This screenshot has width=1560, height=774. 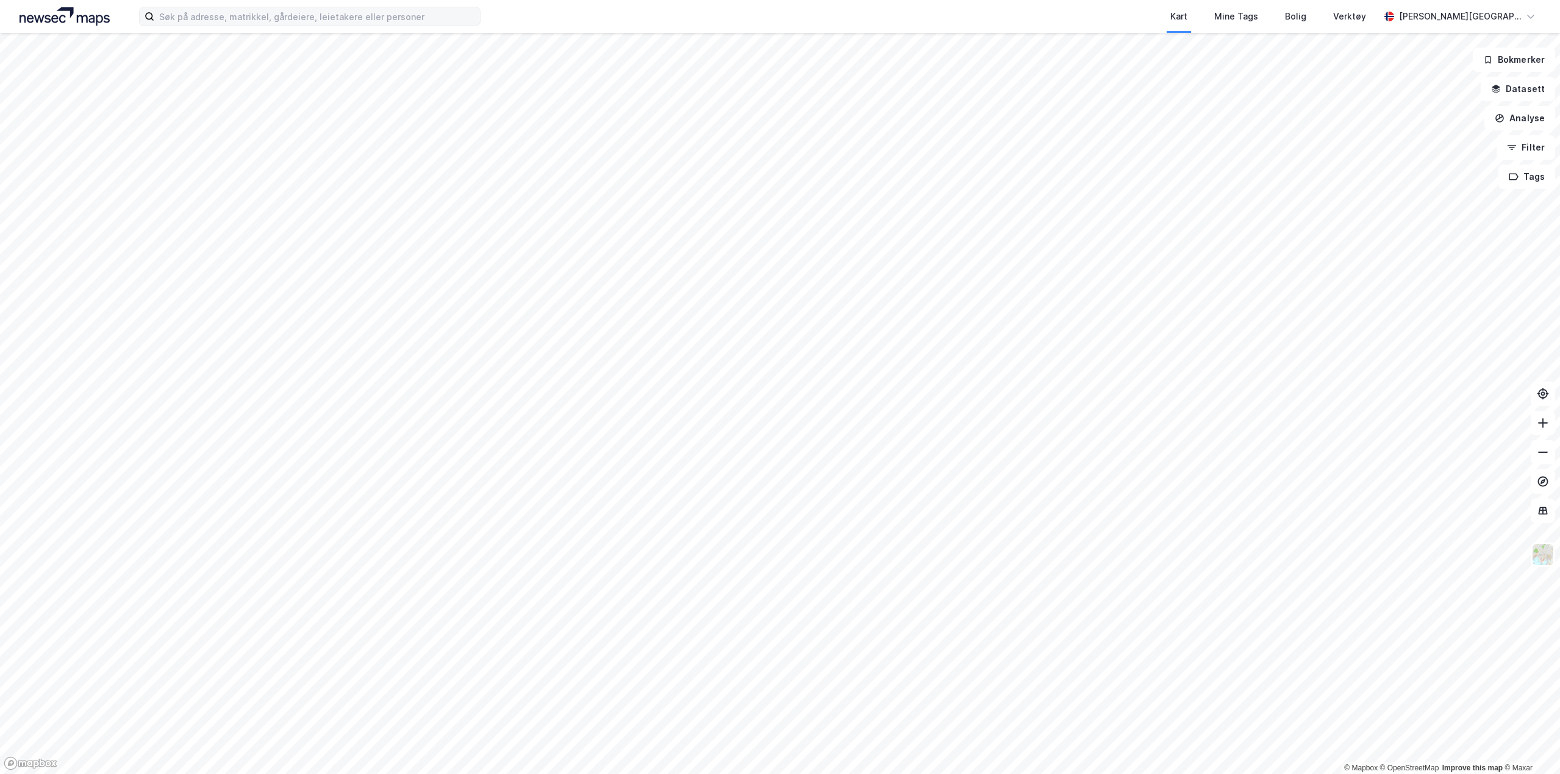 What do you see at coordinates (1529, 745) in the screenshot?
I see `div: Chat Widget` at bounding box center [1529, 745].